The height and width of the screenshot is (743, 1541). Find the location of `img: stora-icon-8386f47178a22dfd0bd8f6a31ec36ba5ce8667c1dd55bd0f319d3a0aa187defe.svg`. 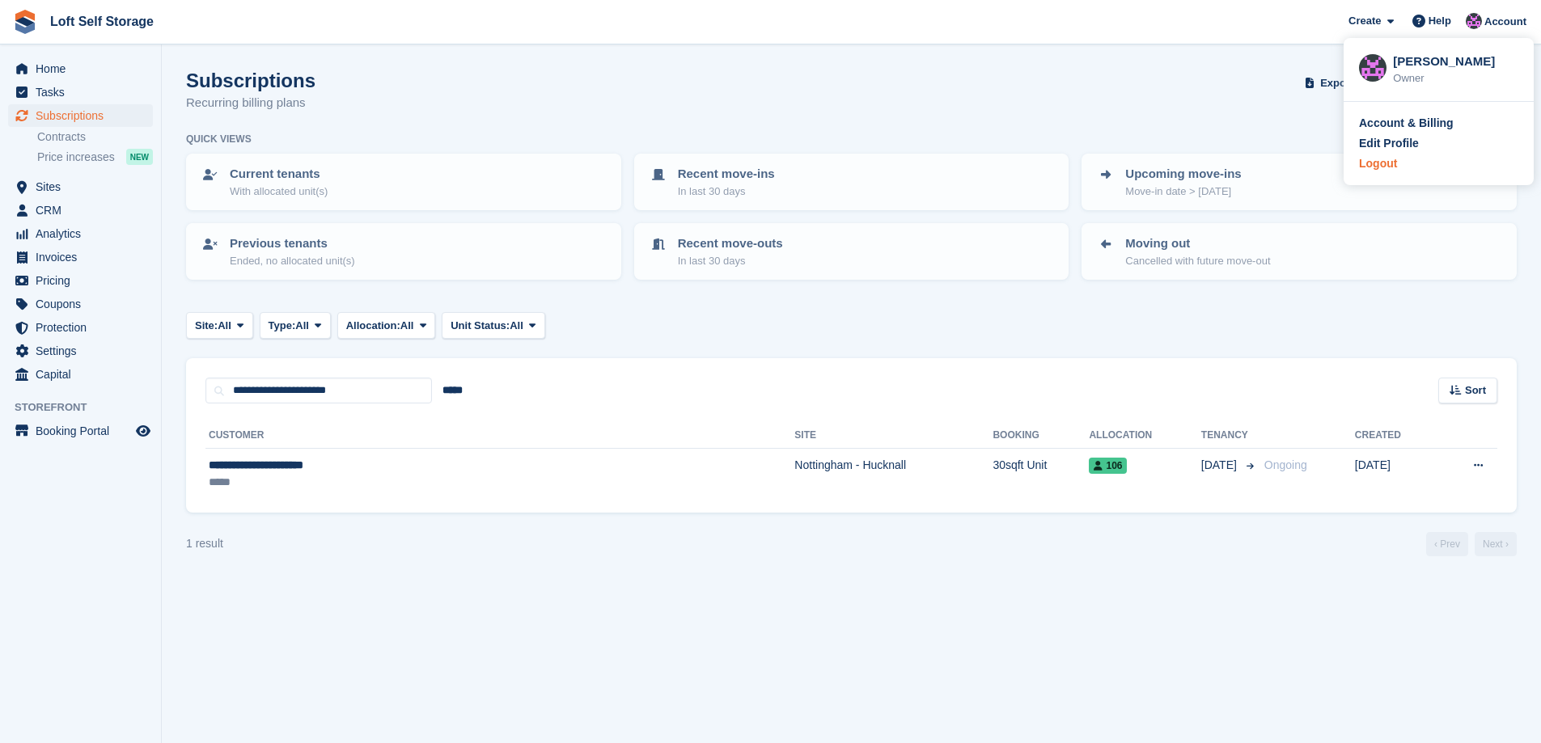

img: stora-icon-8386f47178a22dfd0bd8f6a31ec36ba5ce8667c1dd55bd0f319d3a0aa187defe.svg is located at coordinates (25, 22).